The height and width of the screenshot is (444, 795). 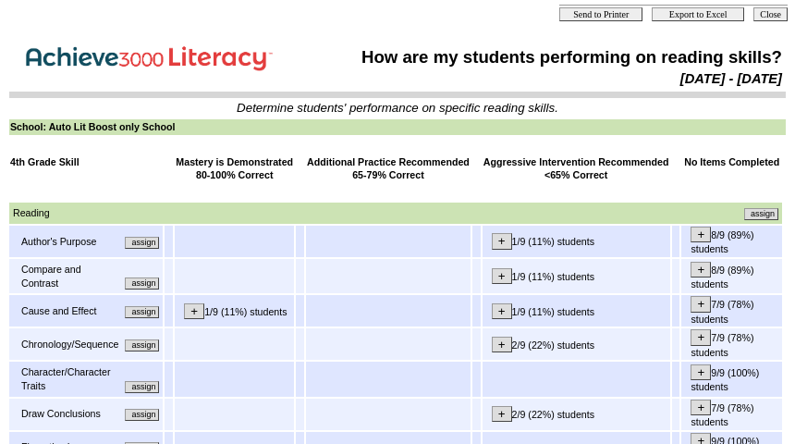 I want to click on td: School: Auto Lit Boost only School, so click(x=397, y=127).